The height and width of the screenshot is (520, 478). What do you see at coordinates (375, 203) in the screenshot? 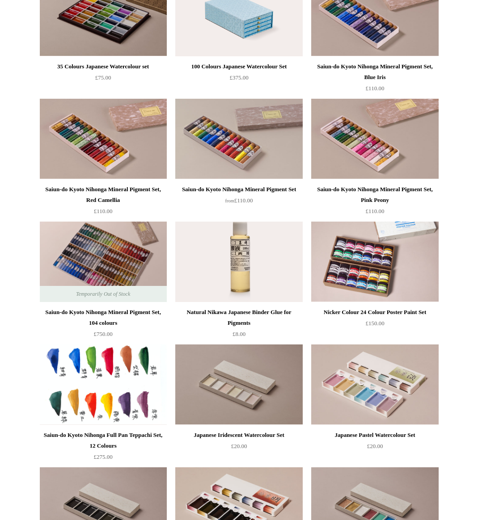
I see `a: Saiun-do Kyoto Nihonga Mineral Pigment Set, Pink Peony £110.00` at bounding box center [375, 203].